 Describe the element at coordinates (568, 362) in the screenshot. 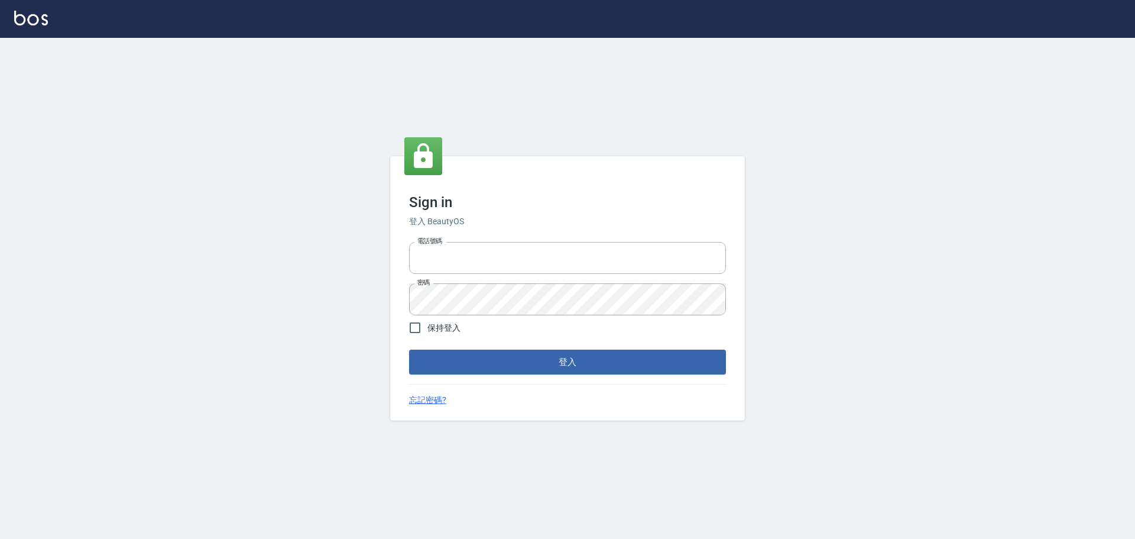

I see `button: 登入` at that location.